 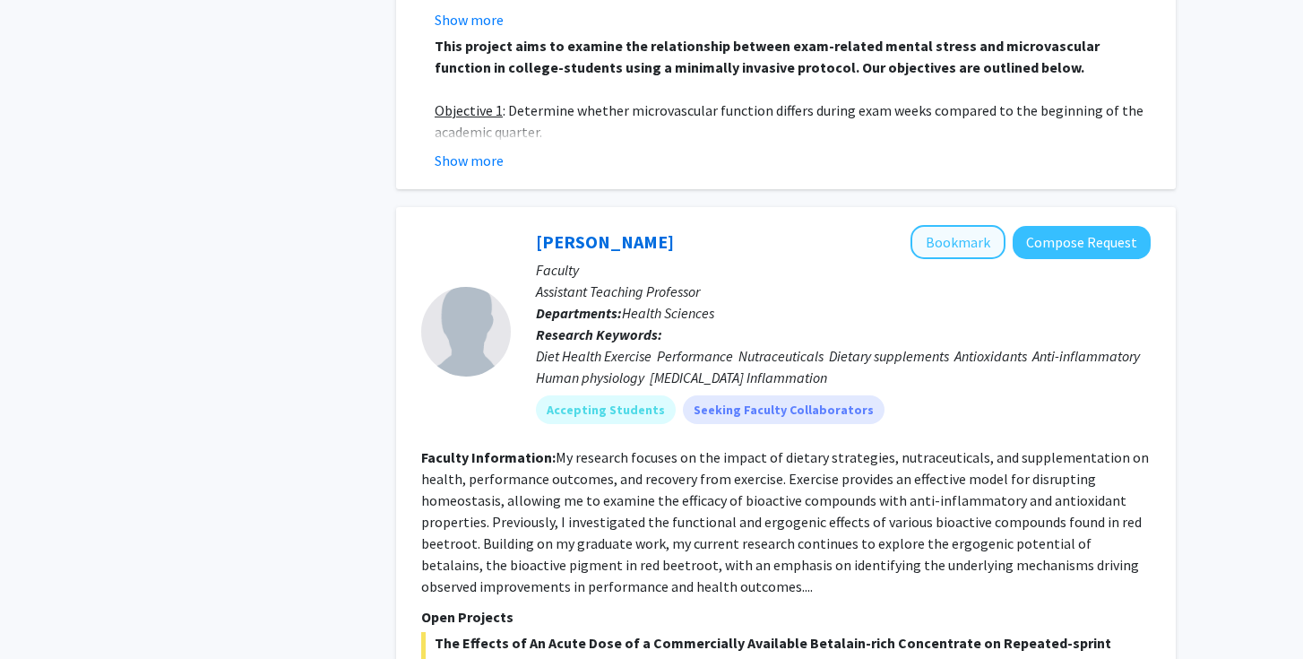 I want to click on b: Faculty Information:, so click(x=489, y=457).